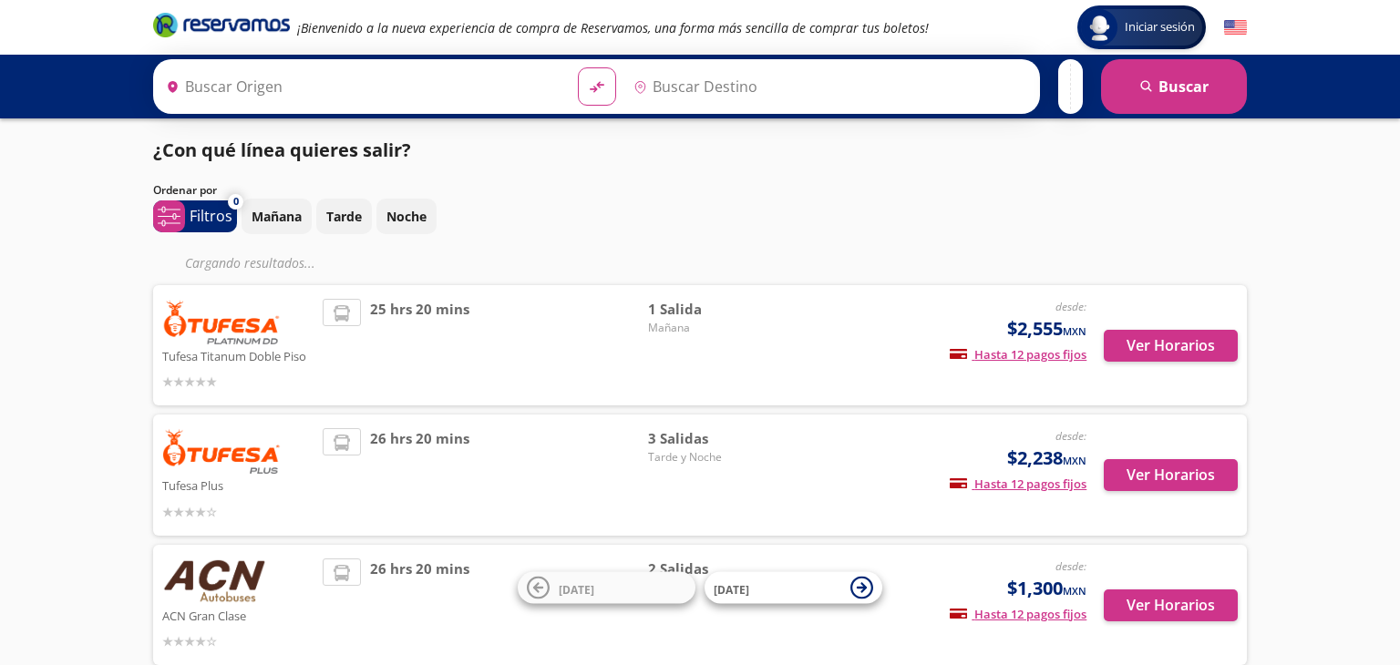 The width and height of the screenshot is (1400, 665). Describe the element at coordinates (1160, 27) in the screenshot. I see `span: Iniciar sesión` at that location.